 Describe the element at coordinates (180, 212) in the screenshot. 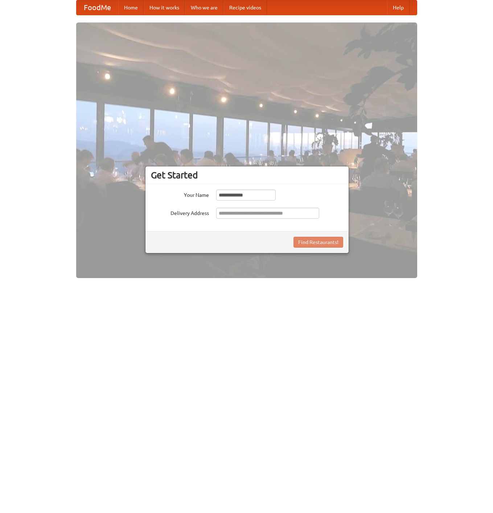

I see `label: Delivery Address` at that location.